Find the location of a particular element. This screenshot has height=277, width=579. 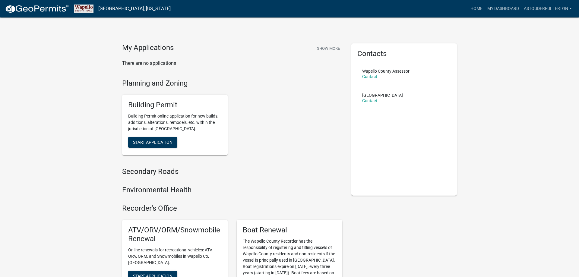

h5: Boat Renewal is located at coordinates (290, 230).